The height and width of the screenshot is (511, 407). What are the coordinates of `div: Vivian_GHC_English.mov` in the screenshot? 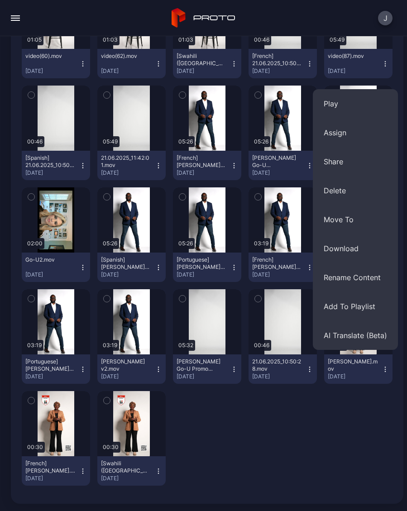 It's located at (353, 366).